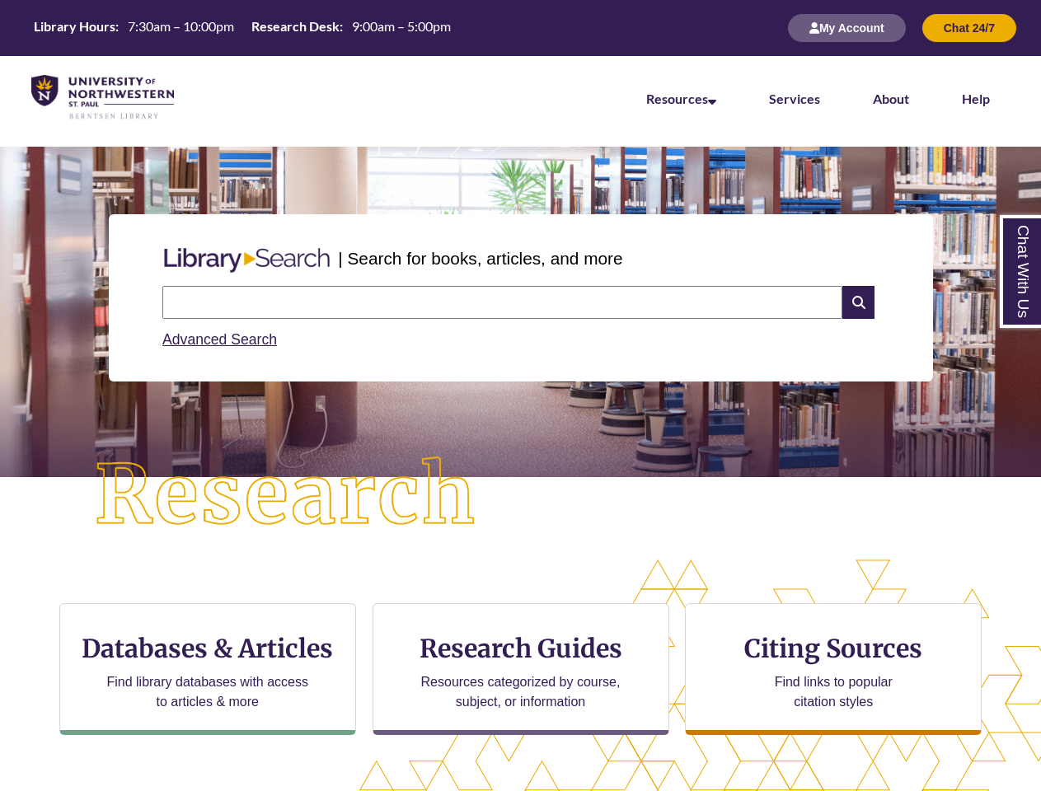 Image resolution: width=1041 pixels, height=791 pixels. I want to click on a: Chat 24/7, so click(969, 27).